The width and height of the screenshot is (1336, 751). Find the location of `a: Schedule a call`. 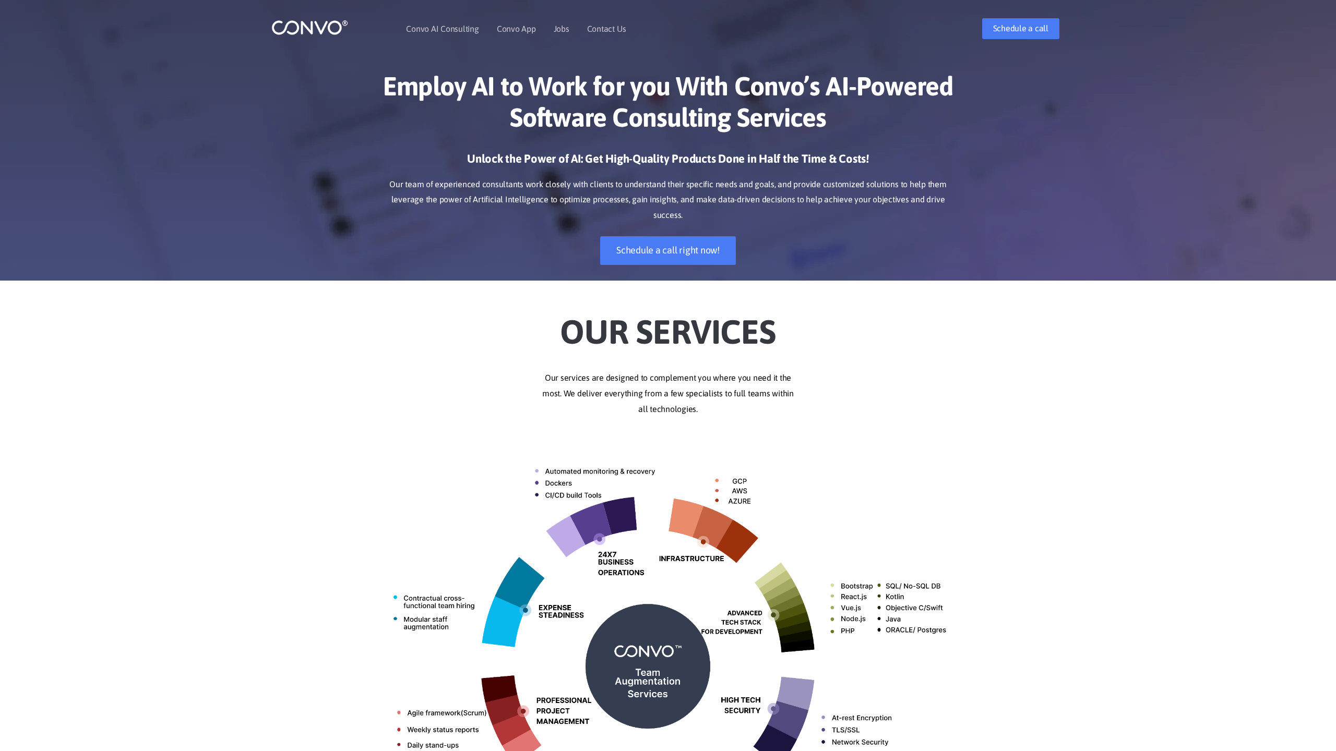

a: Schedule a call is located at coordinates (1021, 29).